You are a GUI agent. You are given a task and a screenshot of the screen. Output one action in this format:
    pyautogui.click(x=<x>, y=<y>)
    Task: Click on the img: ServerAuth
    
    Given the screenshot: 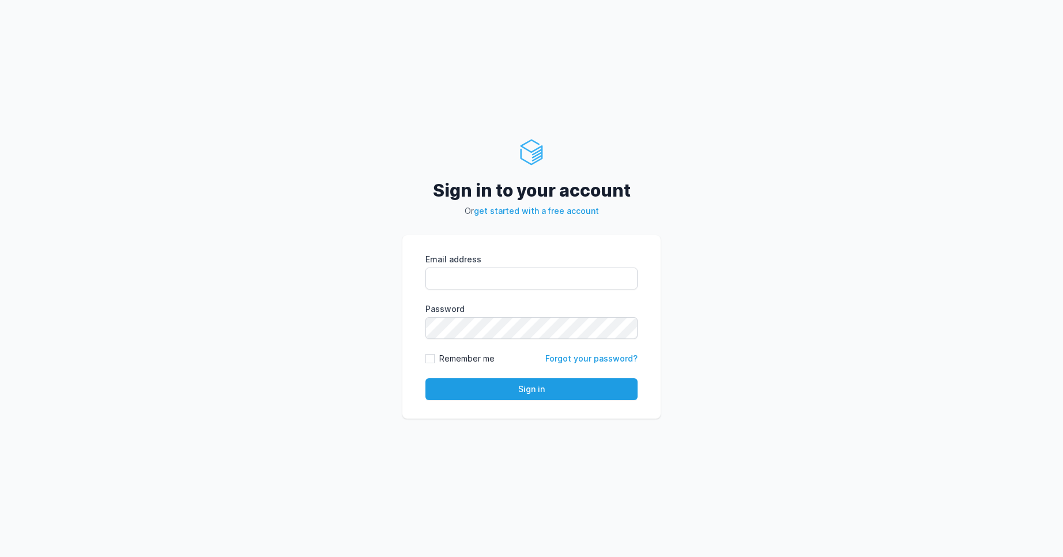 What is the action you would take?
    pyautogui.click(x=532, y=152)
    